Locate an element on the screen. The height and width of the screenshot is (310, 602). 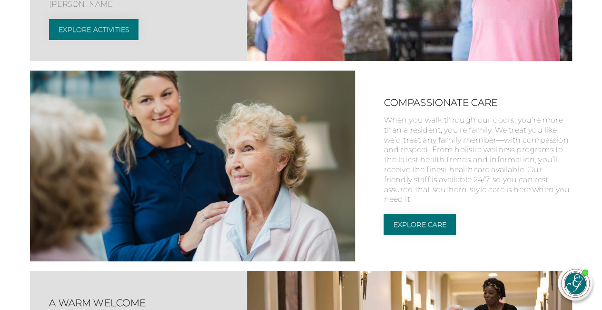
a: Explore Activities is located at coordinates (94, 30).